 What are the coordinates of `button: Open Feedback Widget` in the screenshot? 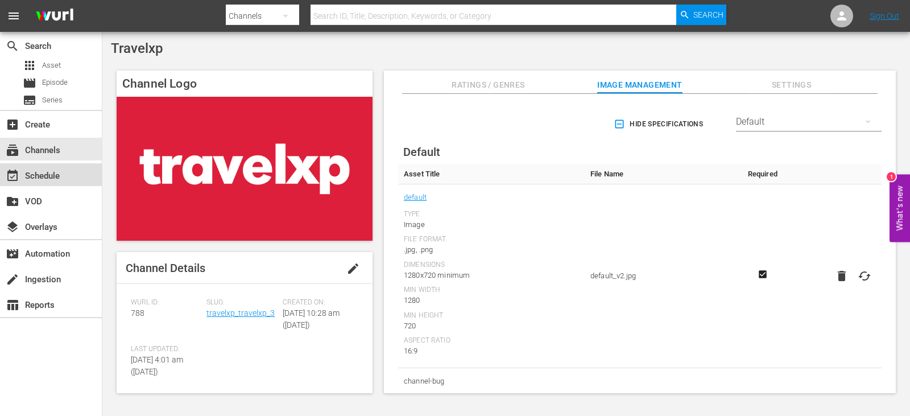 It's located at (900, 208).